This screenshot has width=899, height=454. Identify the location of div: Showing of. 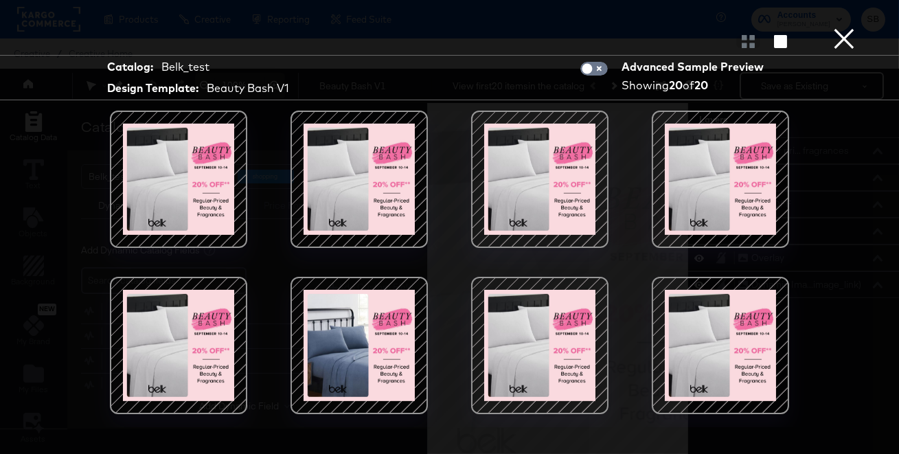
(695, 85).